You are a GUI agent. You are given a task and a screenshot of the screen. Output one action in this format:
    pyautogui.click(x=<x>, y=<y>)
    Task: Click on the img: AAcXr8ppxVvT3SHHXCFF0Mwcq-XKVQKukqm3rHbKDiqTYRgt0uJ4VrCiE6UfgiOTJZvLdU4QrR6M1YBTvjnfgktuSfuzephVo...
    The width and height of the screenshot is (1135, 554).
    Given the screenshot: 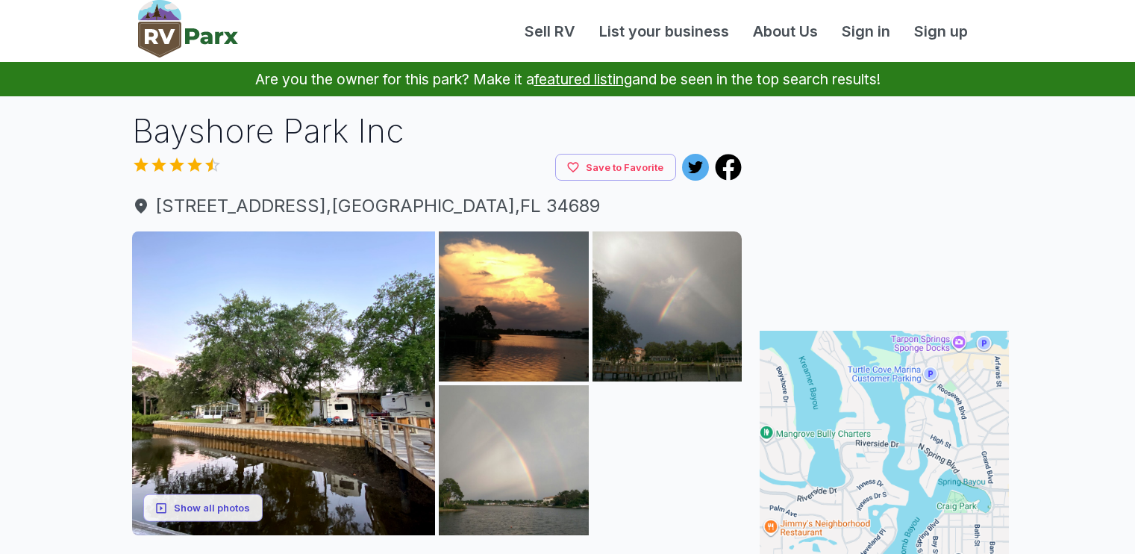 What is the action you would take?
    pyautogui.click(x=284, y=383)
    